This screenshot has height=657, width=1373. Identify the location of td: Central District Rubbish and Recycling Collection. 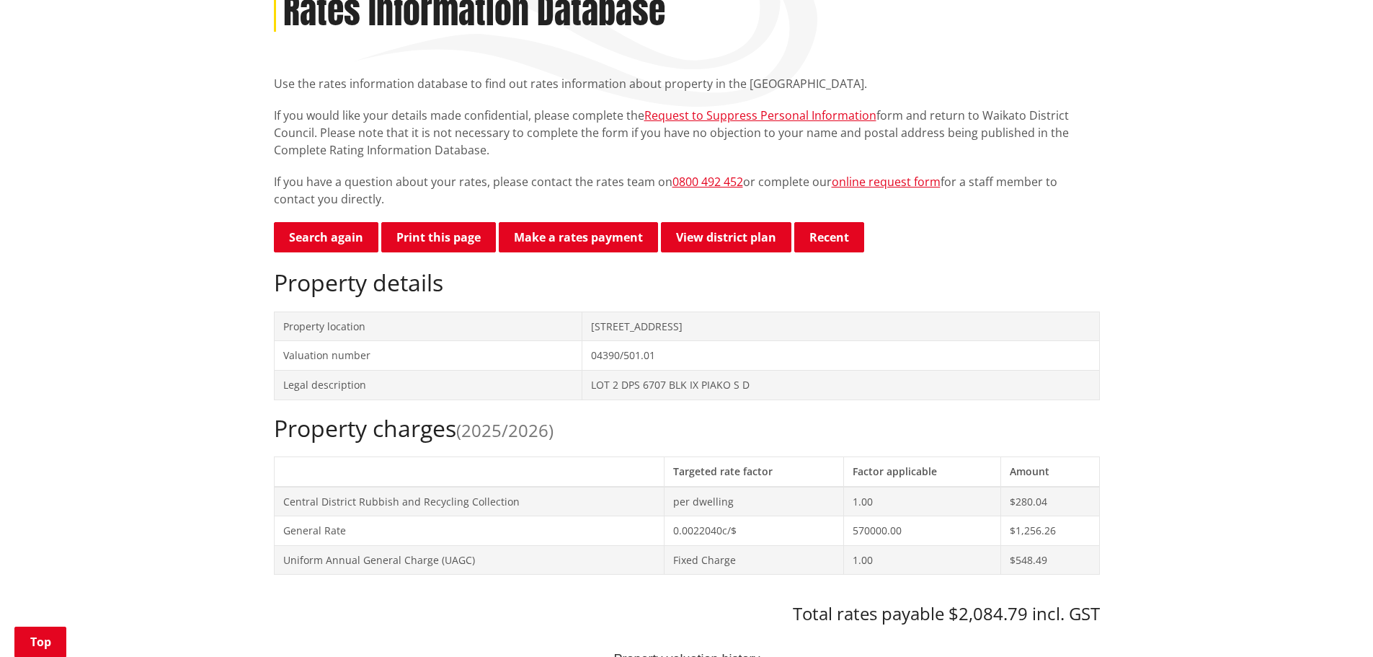
(469, 501).